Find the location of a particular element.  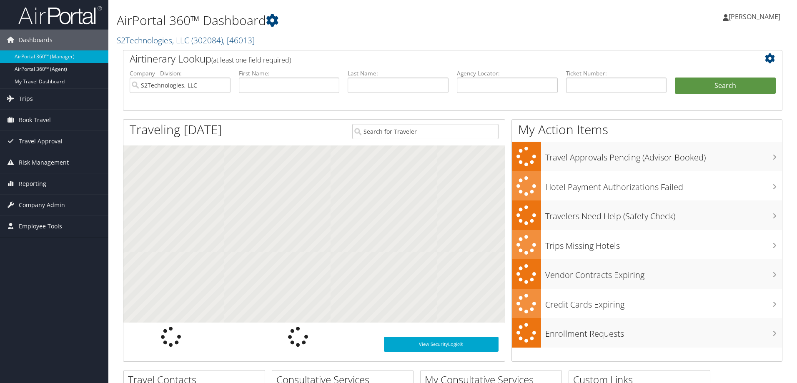

span: Risk Management is located at coordinates (44, 162).